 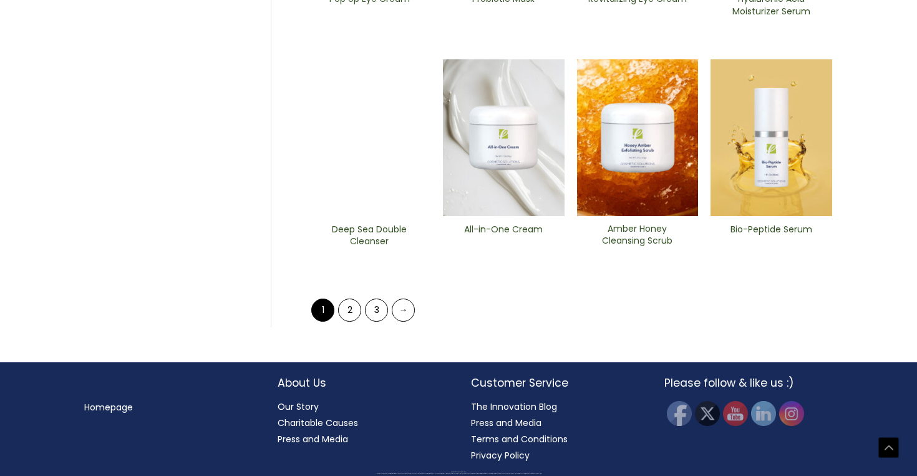 I want to click on a: Our Story, so click(x=298, y=406).